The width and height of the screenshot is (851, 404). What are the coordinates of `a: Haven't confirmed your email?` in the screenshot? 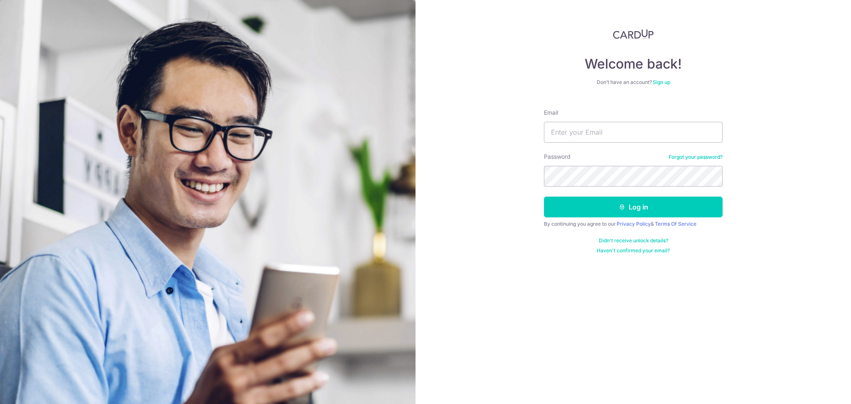 It's located at (633, 250).